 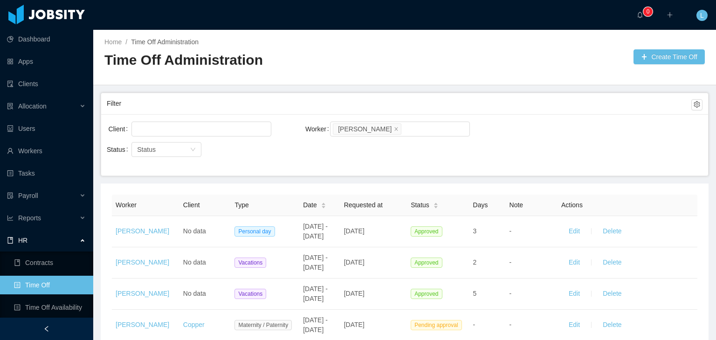 I want to click on button: icon: plusCreate Time Off, so click(x=669, y=57).